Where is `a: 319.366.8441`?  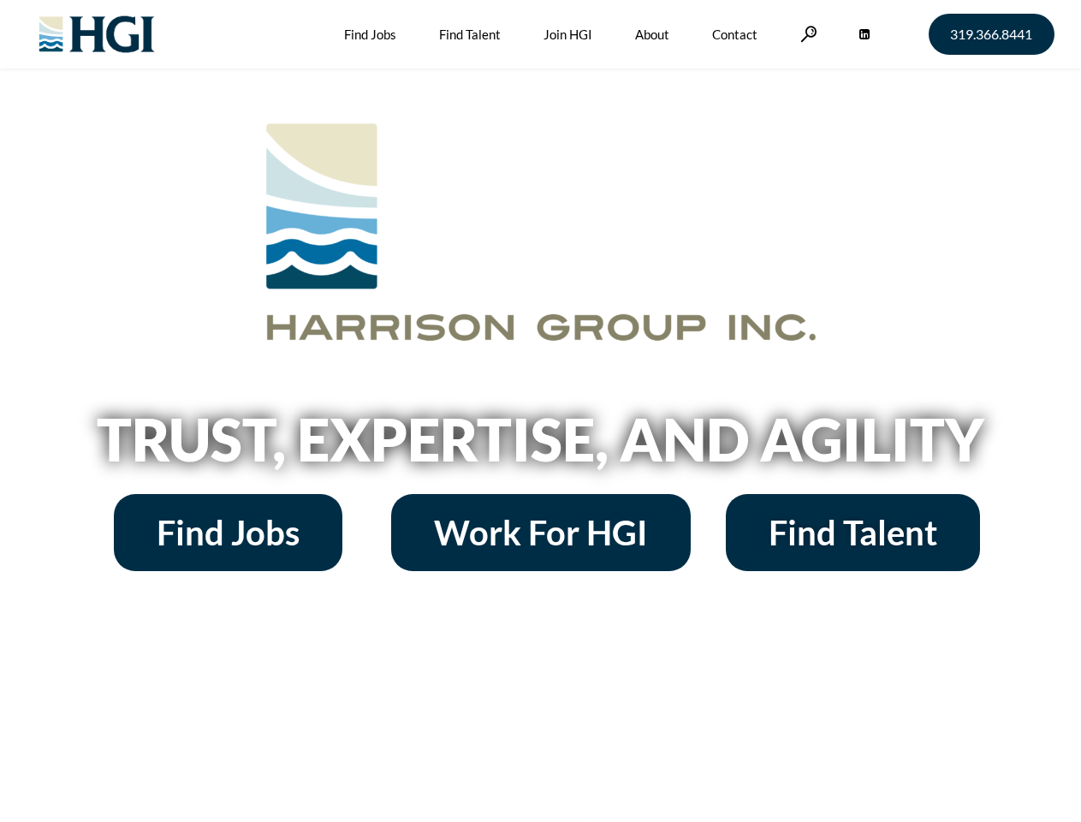 a: 319.366.8441 is located at coordinates (992, 34).